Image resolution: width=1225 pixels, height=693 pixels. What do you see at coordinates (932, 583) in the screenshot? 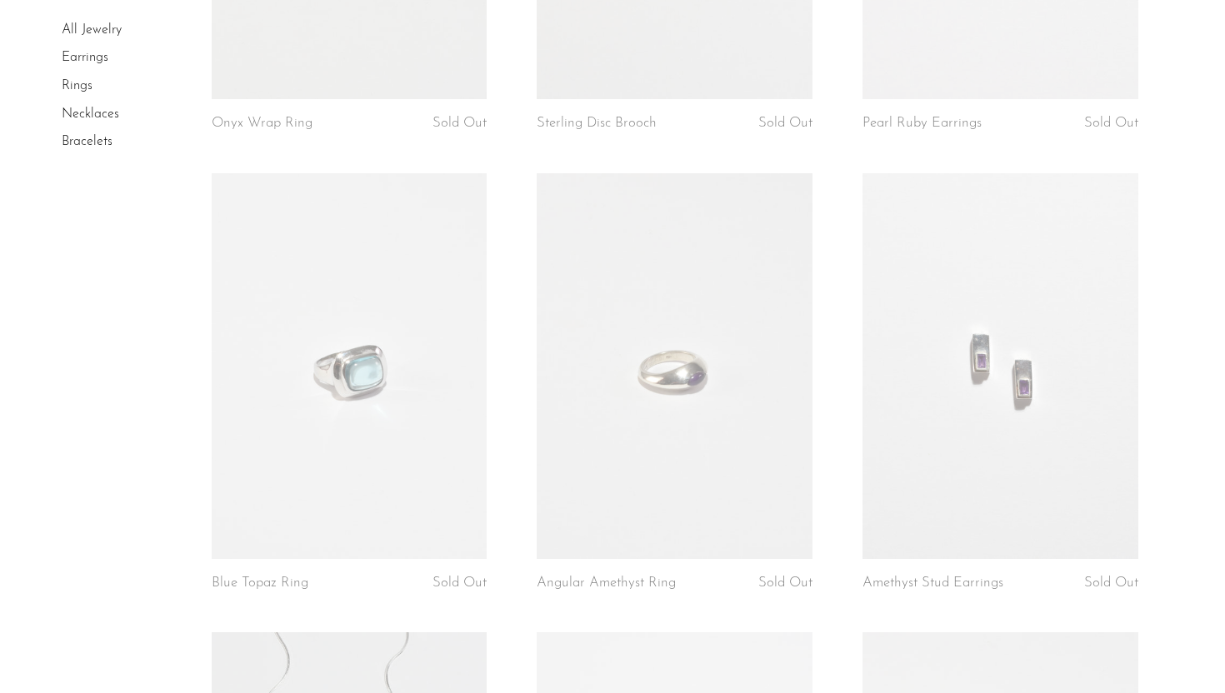
I see `a: Amethyst Stud Earrings` at bounding box center [932, 583].